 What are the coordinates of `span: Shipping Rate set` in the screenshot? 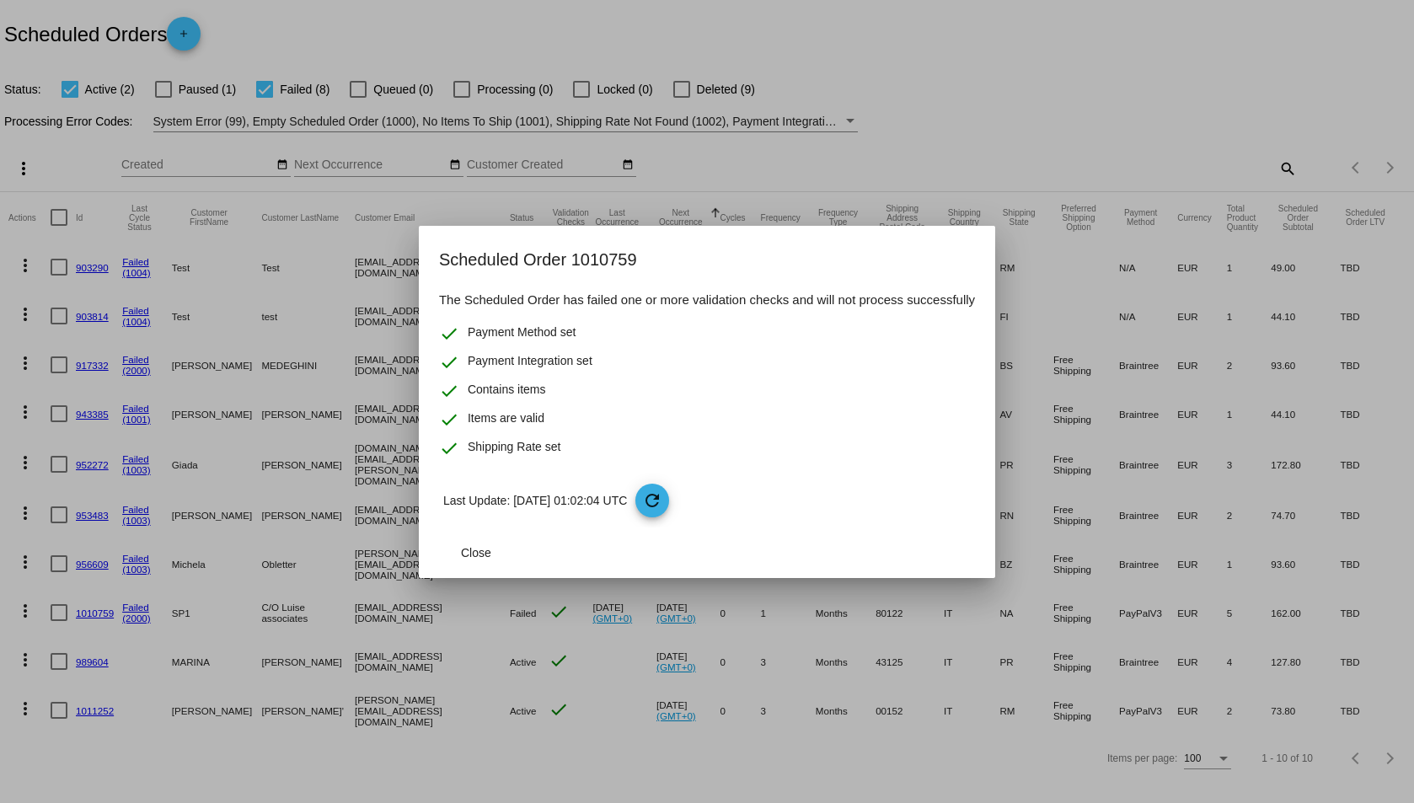 It's located at (514, 448).